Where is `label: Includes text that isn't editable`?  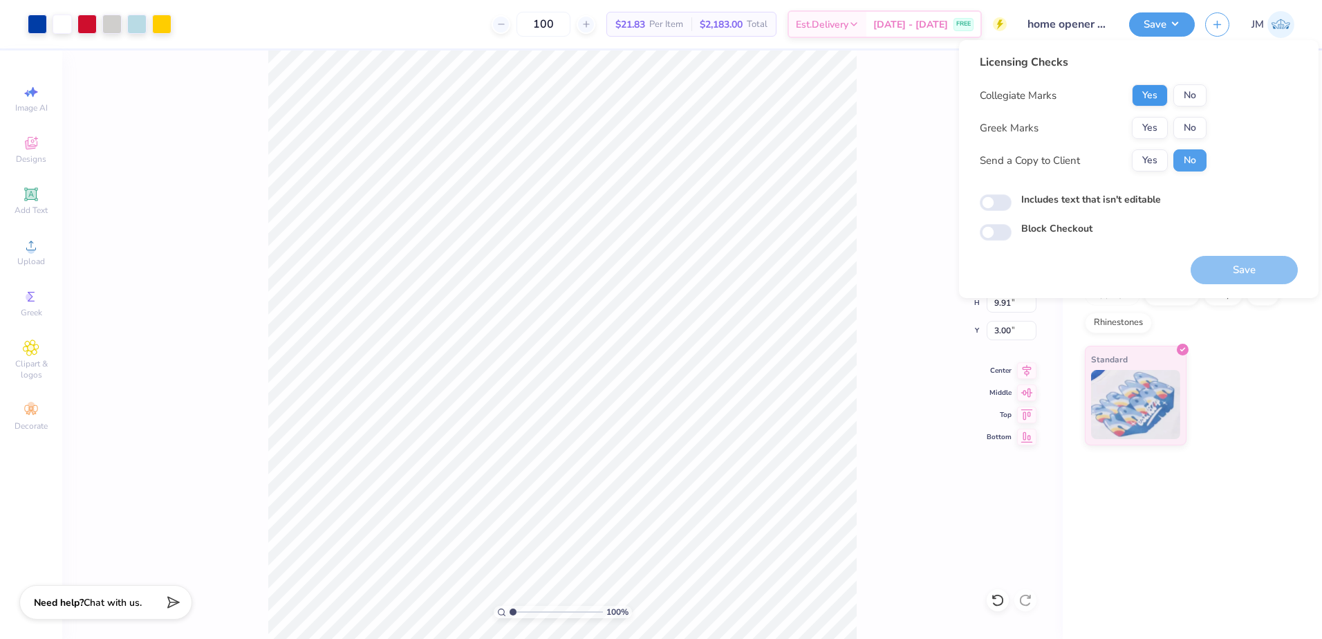
label: Includes text that isn't editable is located at coordinates (1091, 199).